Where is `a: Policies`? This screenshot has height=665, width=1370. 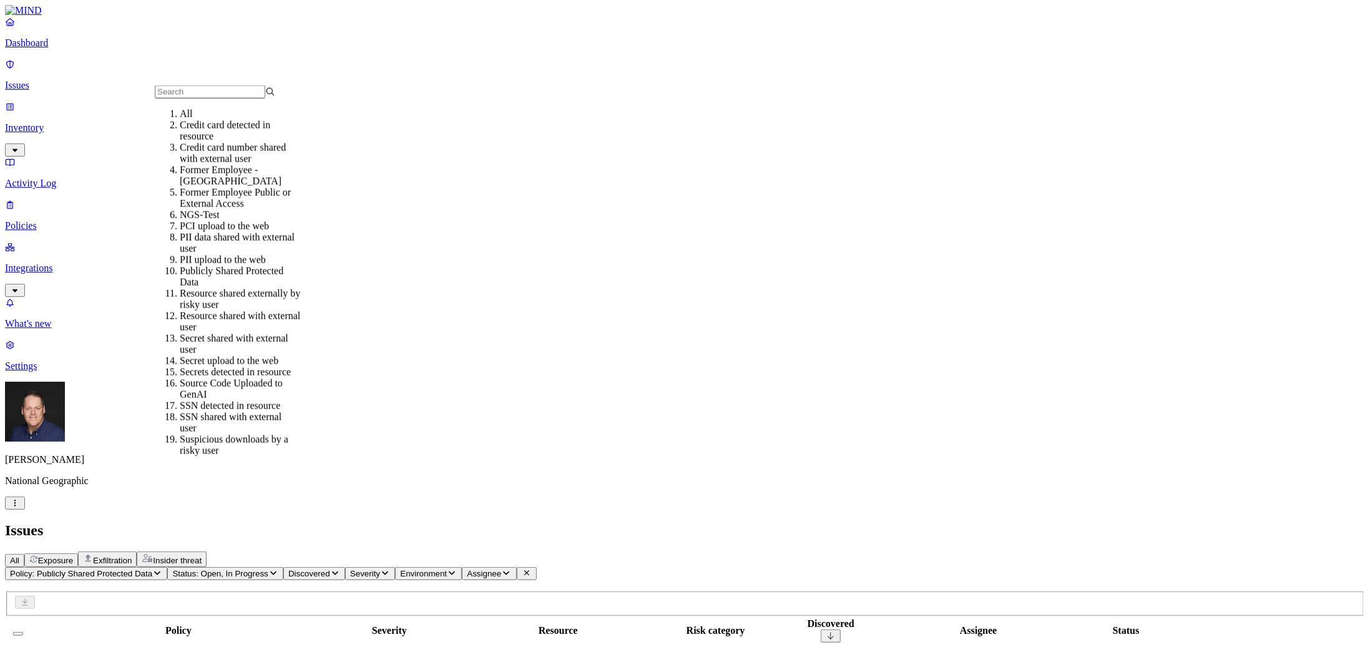 a: Policies is located at coordinates (685, 215).